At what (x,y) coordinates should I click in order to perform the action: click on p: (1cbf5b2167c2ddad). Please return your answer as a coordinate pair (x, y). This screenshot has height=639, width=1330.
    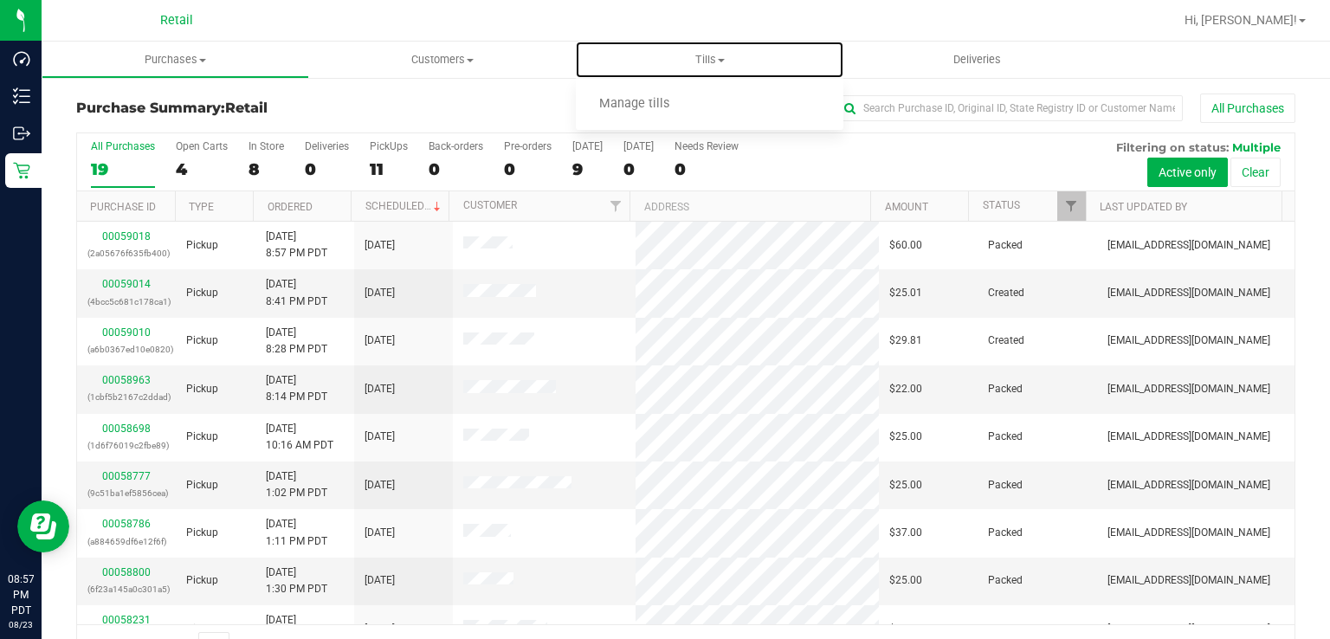
    Looking at the image, I should click on (126, 397).